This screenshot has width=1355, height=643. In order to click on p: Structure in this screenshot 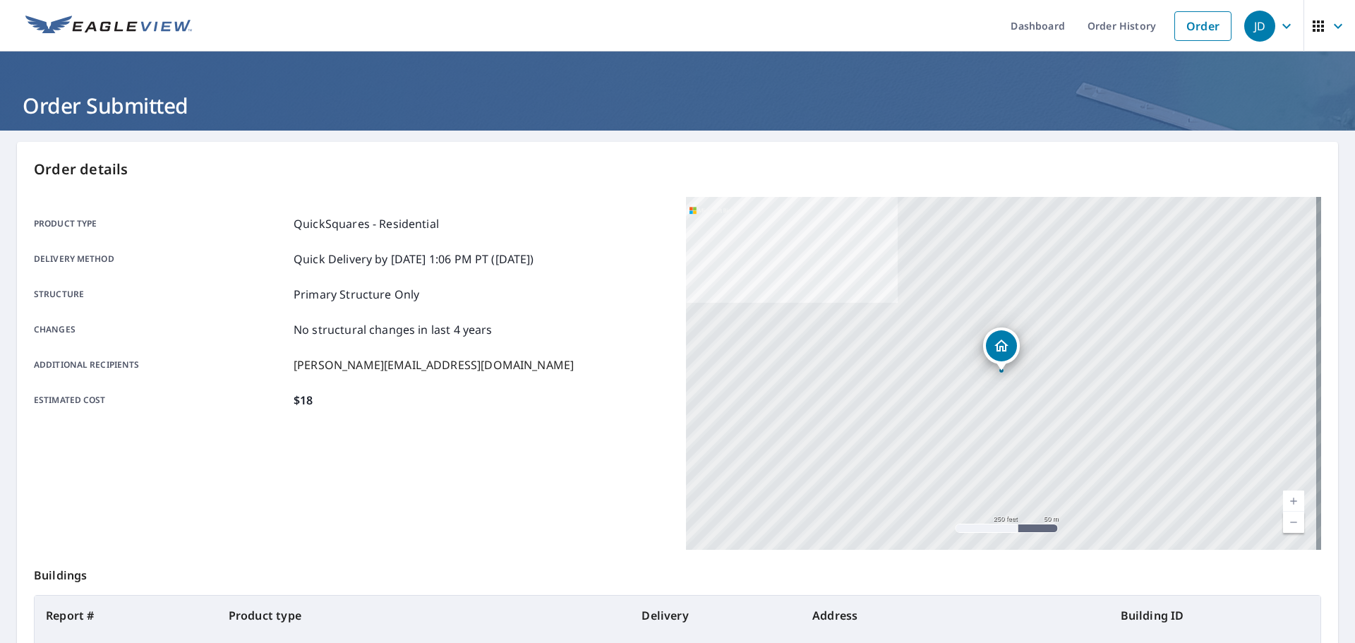, I will do `click(161, 294)`.